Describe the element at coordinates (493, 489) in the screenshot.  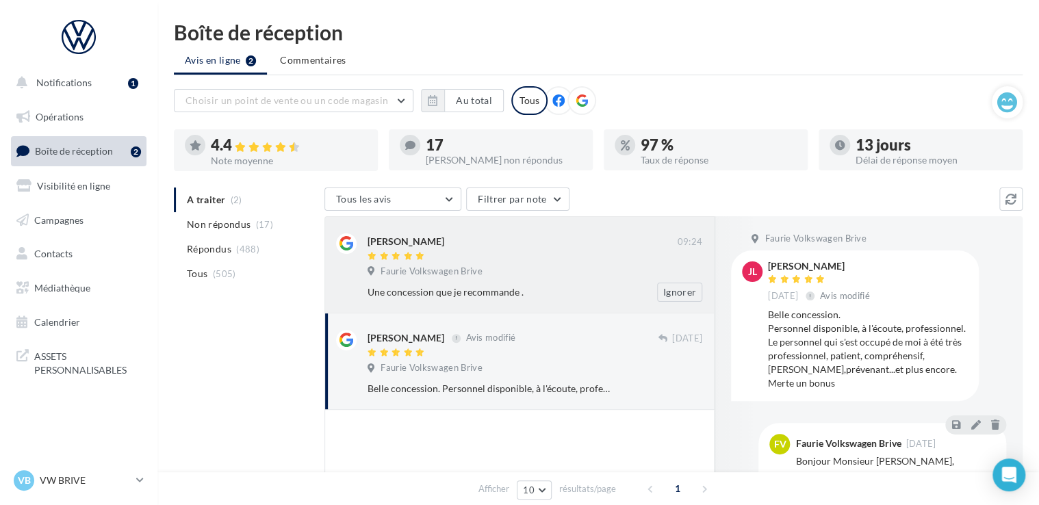
I see `span: Afficher` at that location.